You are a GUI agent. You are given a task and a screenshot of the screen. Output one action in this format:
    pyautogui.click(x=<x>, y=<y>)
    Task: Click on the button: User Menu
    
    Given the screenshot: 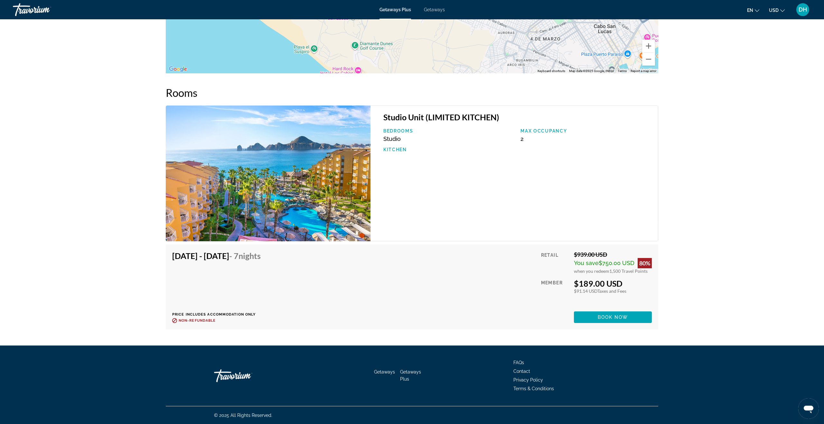 What is the action you would take?
    pyautogui.click(x=803, y=10)
    